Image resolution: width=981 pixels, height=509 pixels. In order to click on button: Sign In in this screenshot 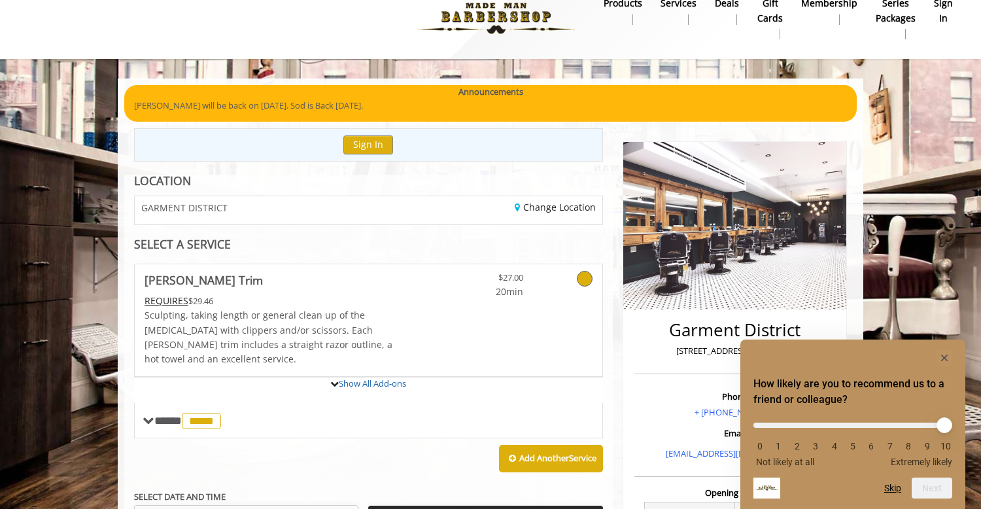, I will do `click(368, 145)`.